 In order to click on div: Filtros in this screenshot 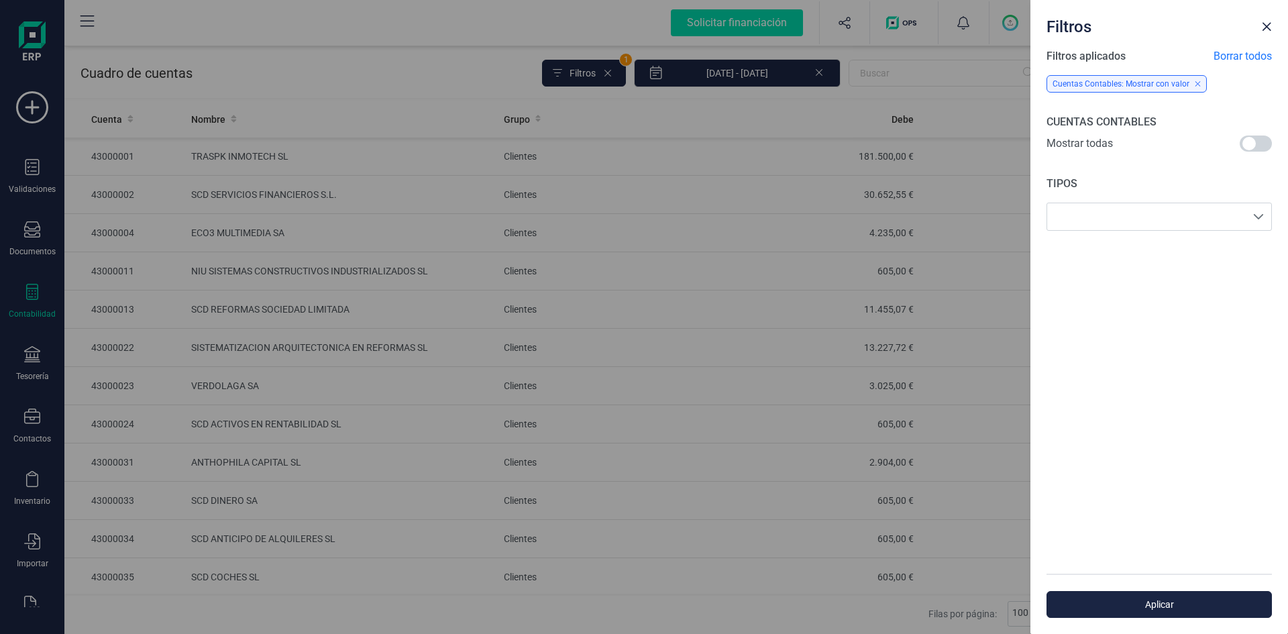, I will do `click(1148, 24)`.